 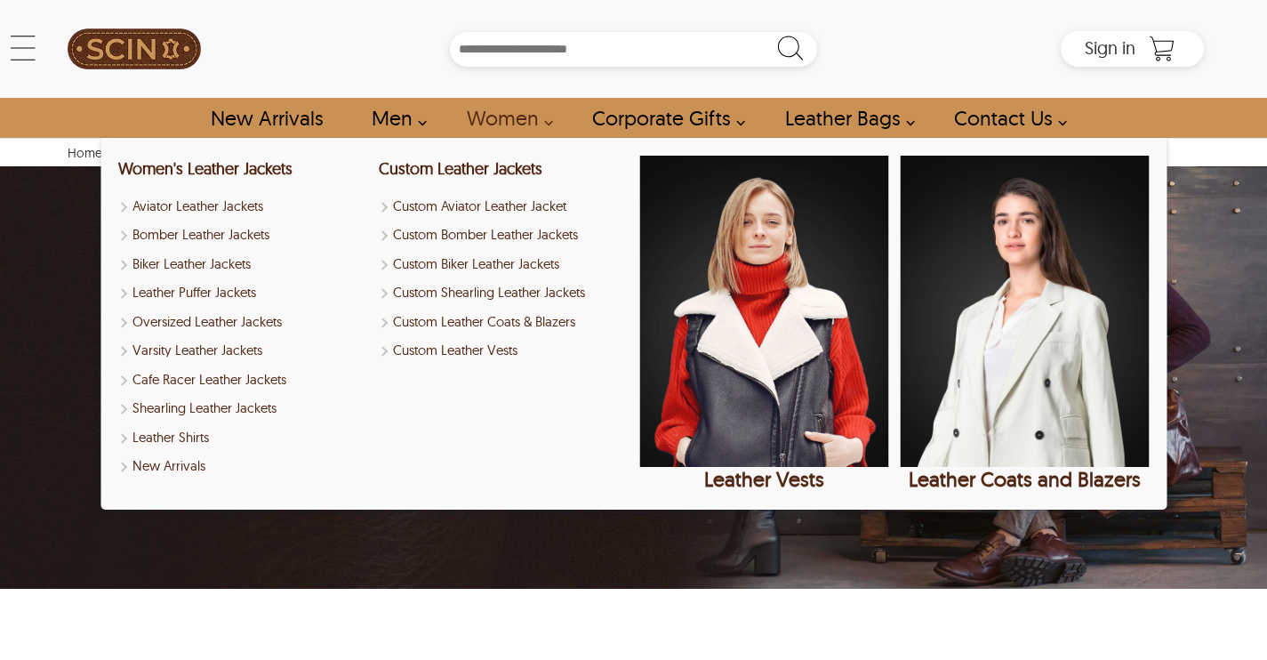 I want to click on a: Shop Custom Biker Leather Jackets, so click(x=503, y=264).